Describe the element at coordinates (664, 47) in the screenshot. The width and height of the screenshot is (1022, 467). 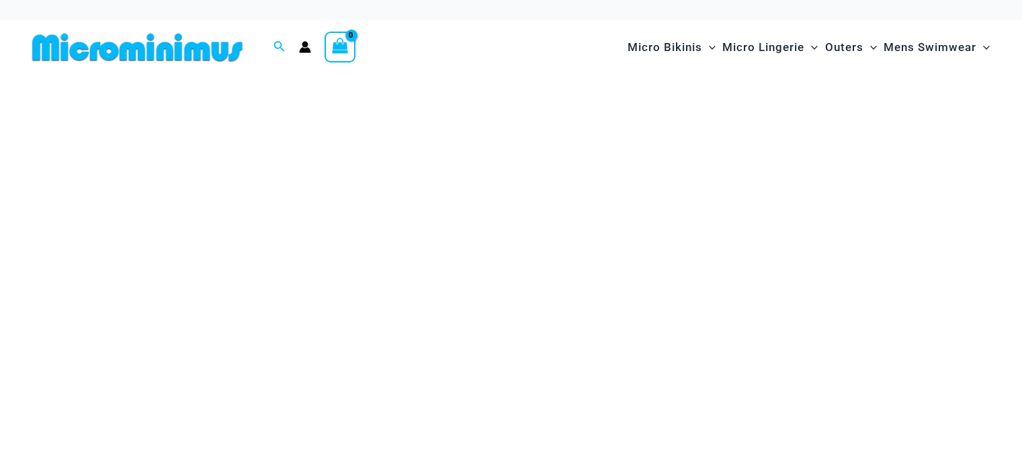
I see `span: Micro Bikinis` at that location.